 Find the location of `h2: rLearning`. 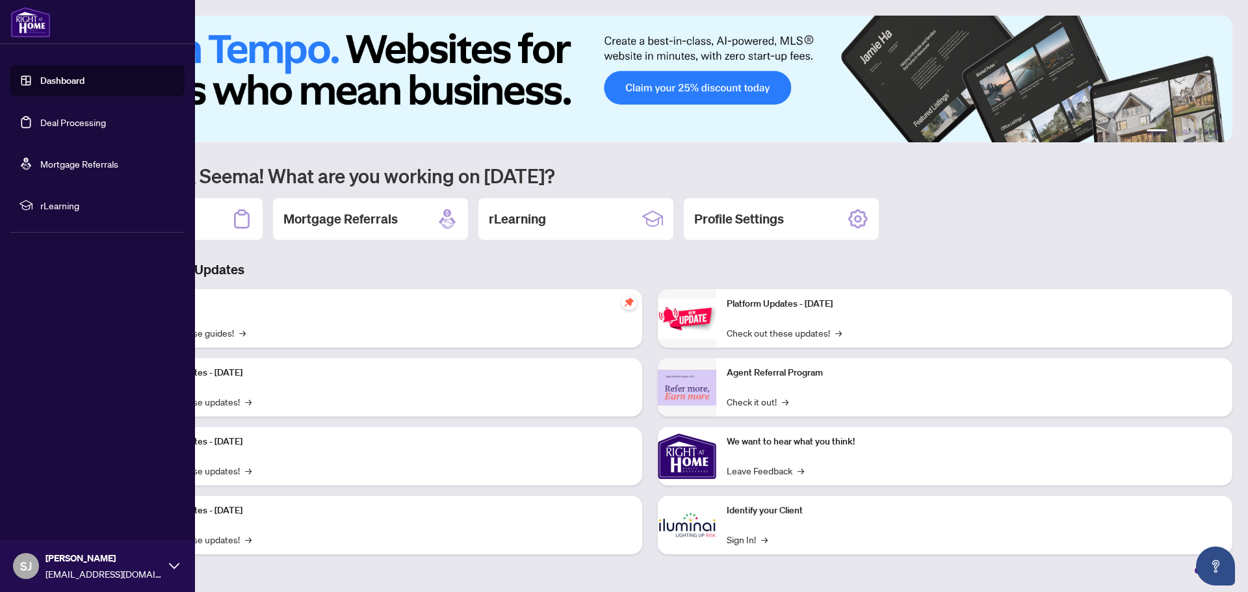

h2: rLearning is located at coordinates (517, 219).